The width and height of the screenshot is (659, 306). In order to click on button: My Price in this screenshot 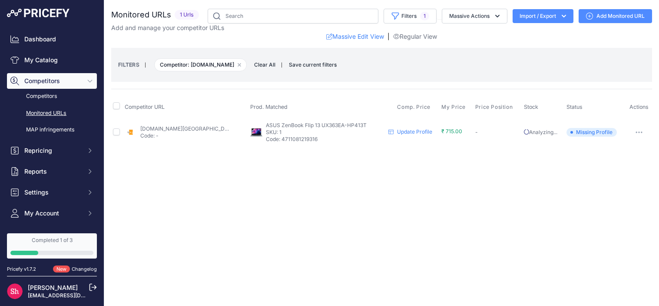, I will do `click(455, 107)`.